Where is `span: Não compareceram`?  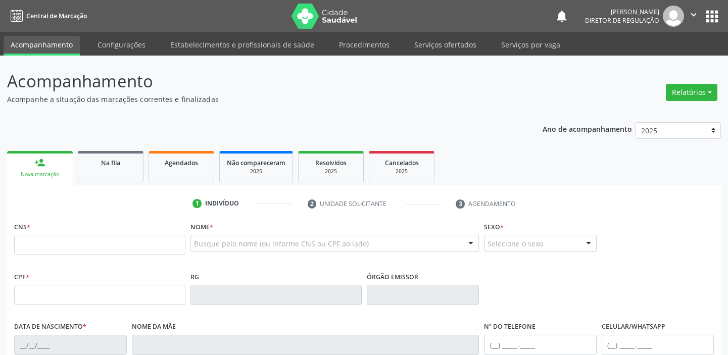 span: Não compareceram is located at coordinates (256, 163).